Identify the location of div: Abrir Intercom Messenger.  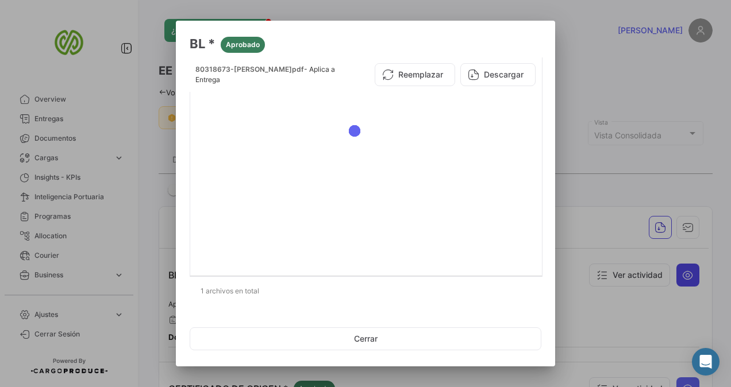
(706, 362).